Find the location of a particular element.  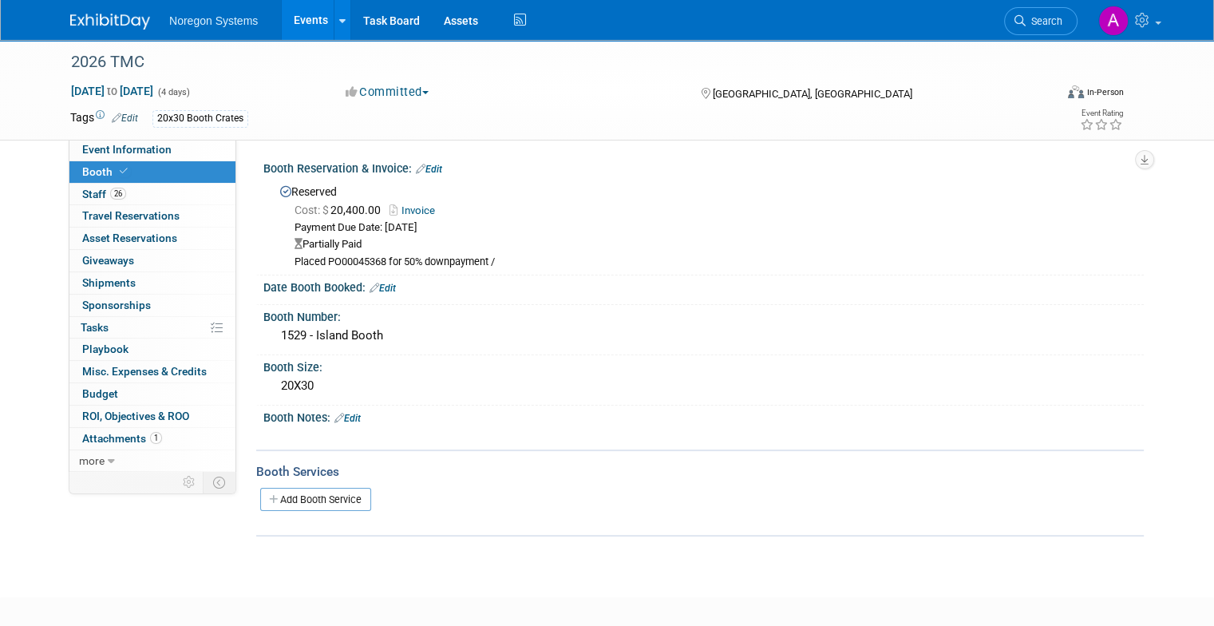

div: 20X30 is located at coordinates (703, 386).